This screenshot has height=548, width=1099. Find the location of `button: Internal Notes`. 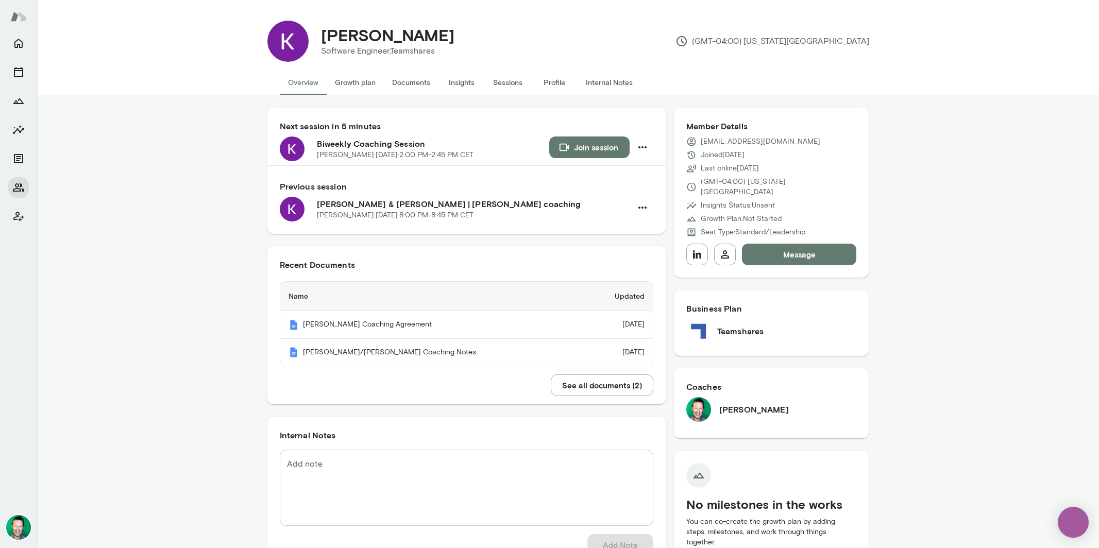

button: Internal Notes is located at coordinates (609, 82).